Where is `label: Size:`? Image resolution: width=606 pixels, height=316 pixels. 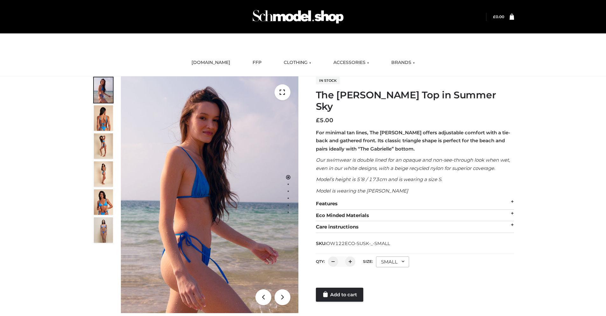 label: Size: is located at coordinates (368, 261).